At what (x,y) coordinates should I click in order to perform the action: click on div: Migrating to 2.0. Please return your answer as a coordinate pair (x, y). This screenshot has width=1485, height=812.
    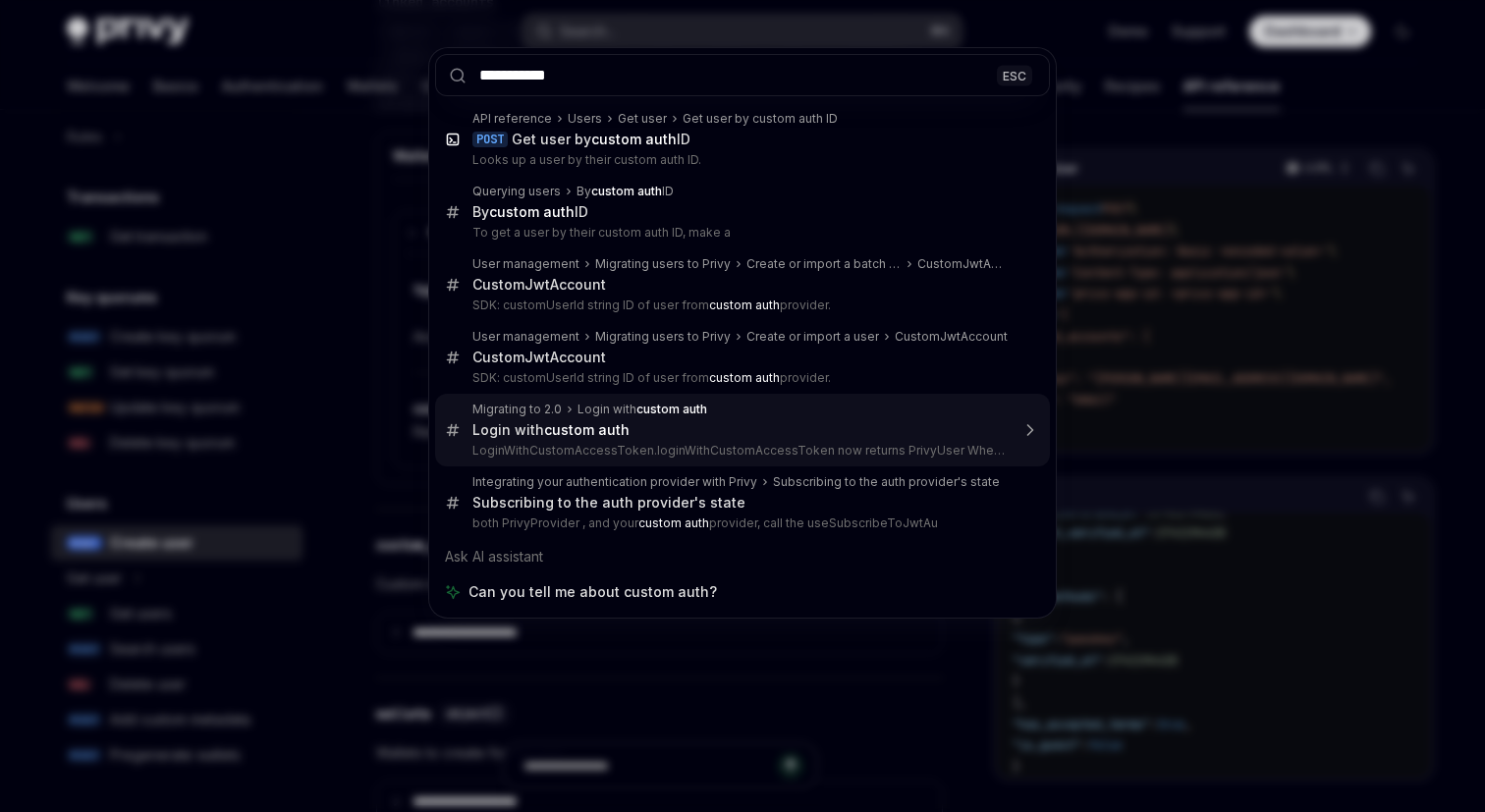
    Looking at the image, I should click on (517, 409).